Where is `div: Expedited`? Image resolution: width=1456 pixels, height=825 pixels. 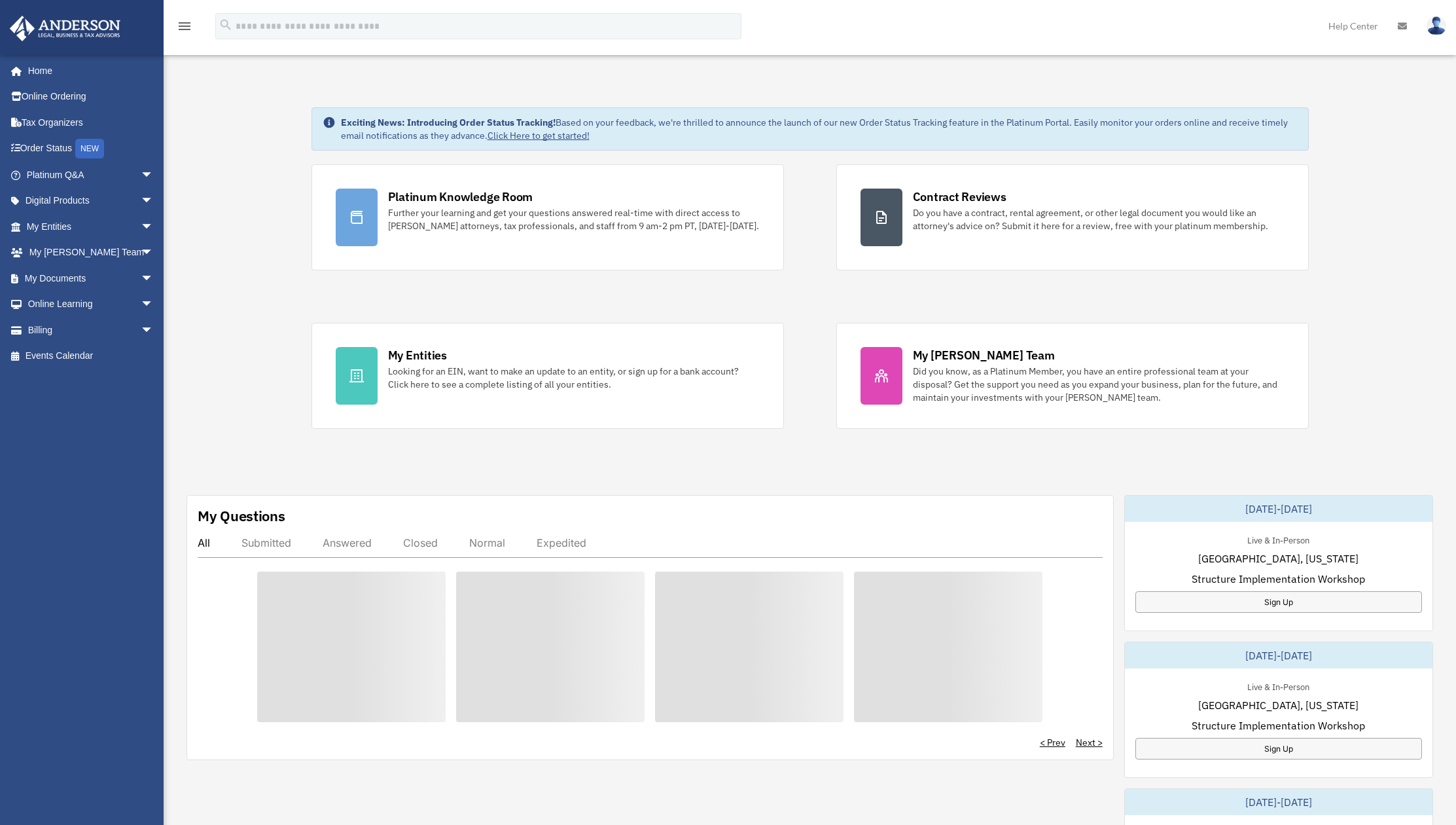
div: Expedited is located at coordinates (562, 542).